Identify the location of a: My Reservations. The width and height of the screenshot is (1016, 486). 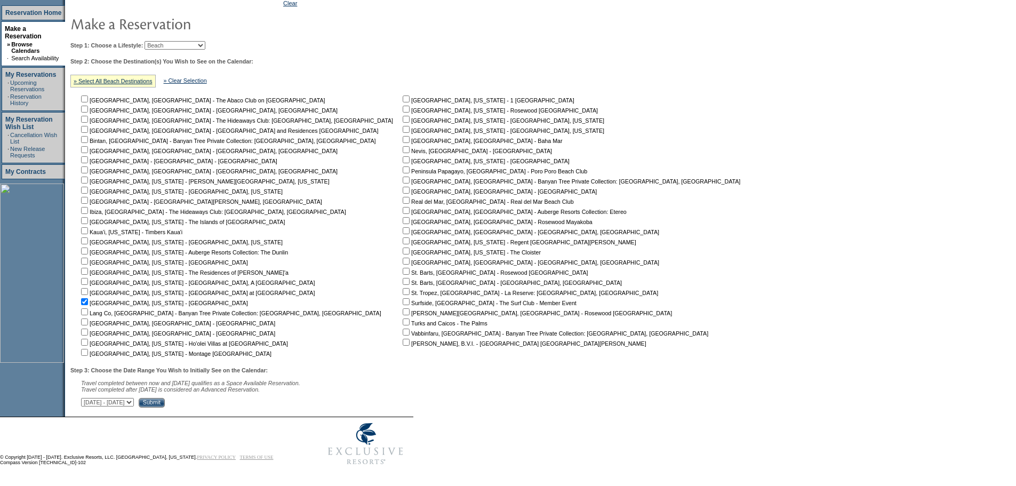
(30, 75).